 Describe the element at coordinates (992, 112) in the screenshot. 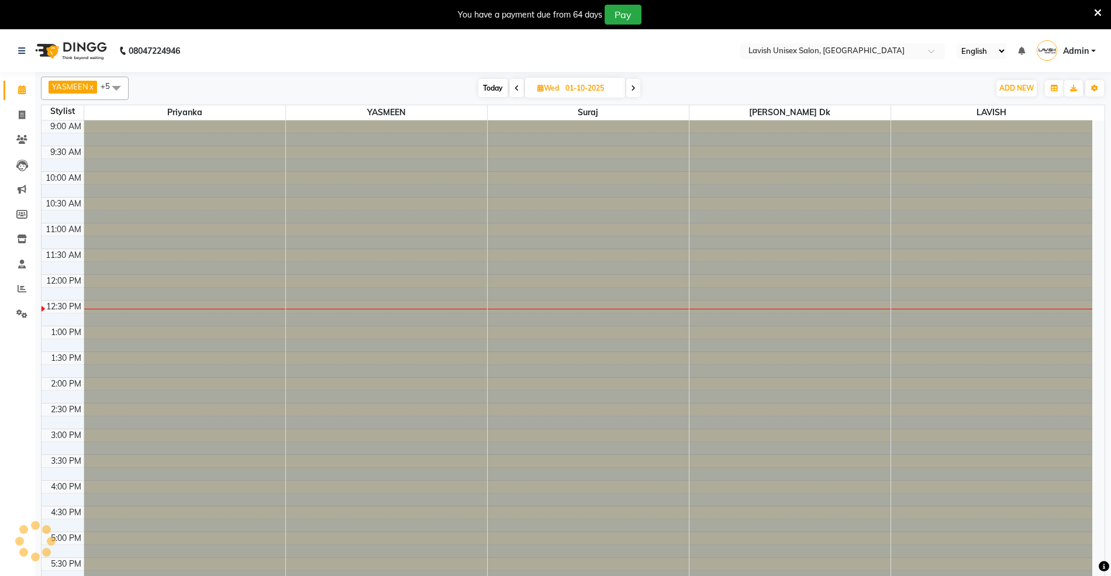

I see `span: LAVISH` at that location.